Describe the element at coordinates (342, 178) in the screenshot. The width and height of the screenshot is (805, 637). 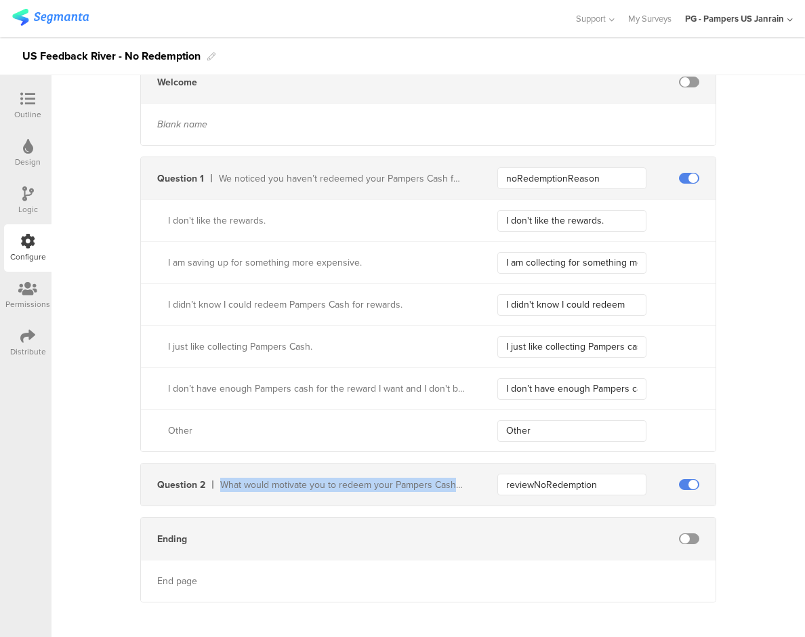
I see `div: We noticed you haven’t redeemed your Pampers Cash for any rewards in the Pampers Club app yet. Co...` at that location.